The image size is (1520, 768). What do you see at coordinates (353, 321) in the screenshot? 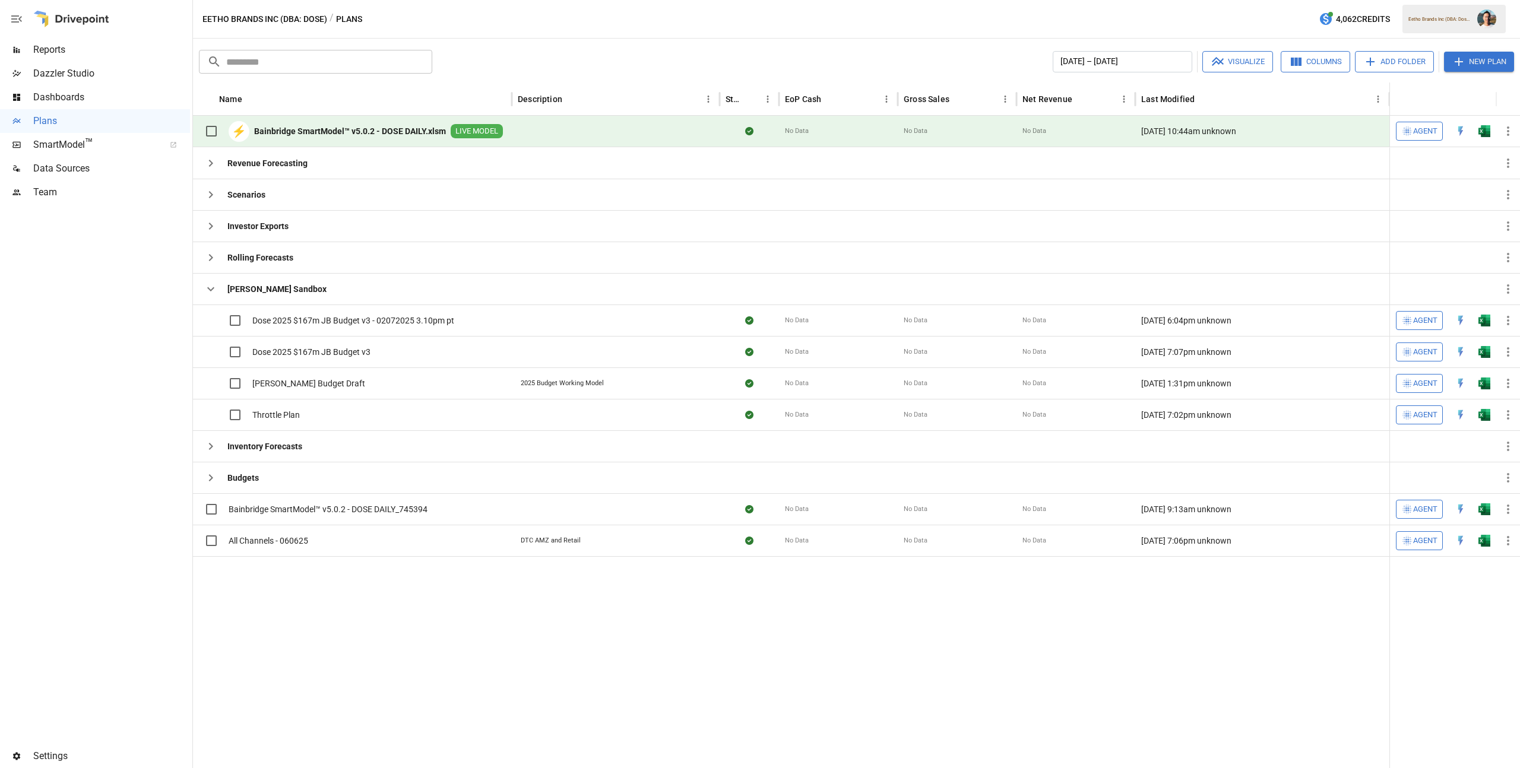
I see `span: Dose 2025 $167m JB Budget v3 - 02072025 3.10pm pt` at bounding box center [353, 321].